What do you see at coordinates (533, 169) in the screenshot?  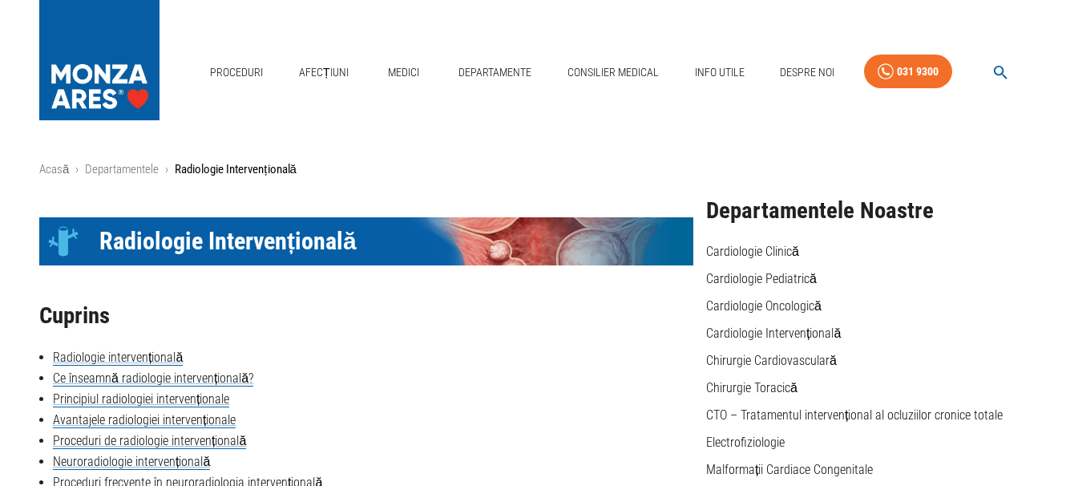 I see `nav: breadcrumb` at bounding box center [533, 169].